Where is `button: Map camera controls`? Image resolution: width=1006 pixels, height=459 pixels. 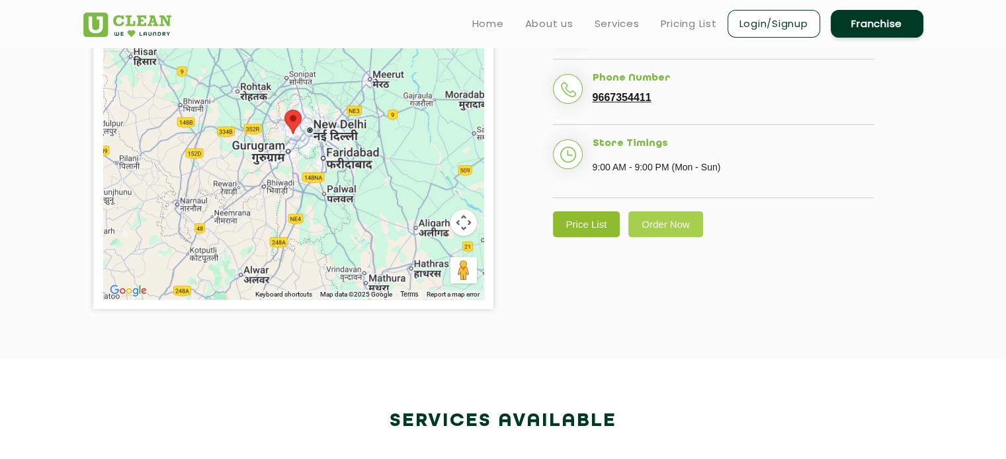 button: Map camera controls is located at coordinates (463, 223).